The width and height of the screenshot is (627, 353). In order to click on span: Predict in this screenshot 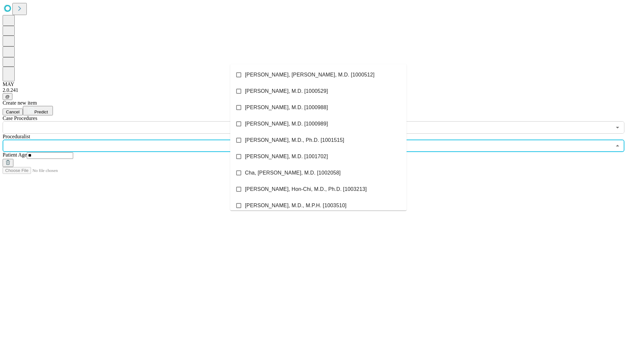, I will do `click(41, 112)`.